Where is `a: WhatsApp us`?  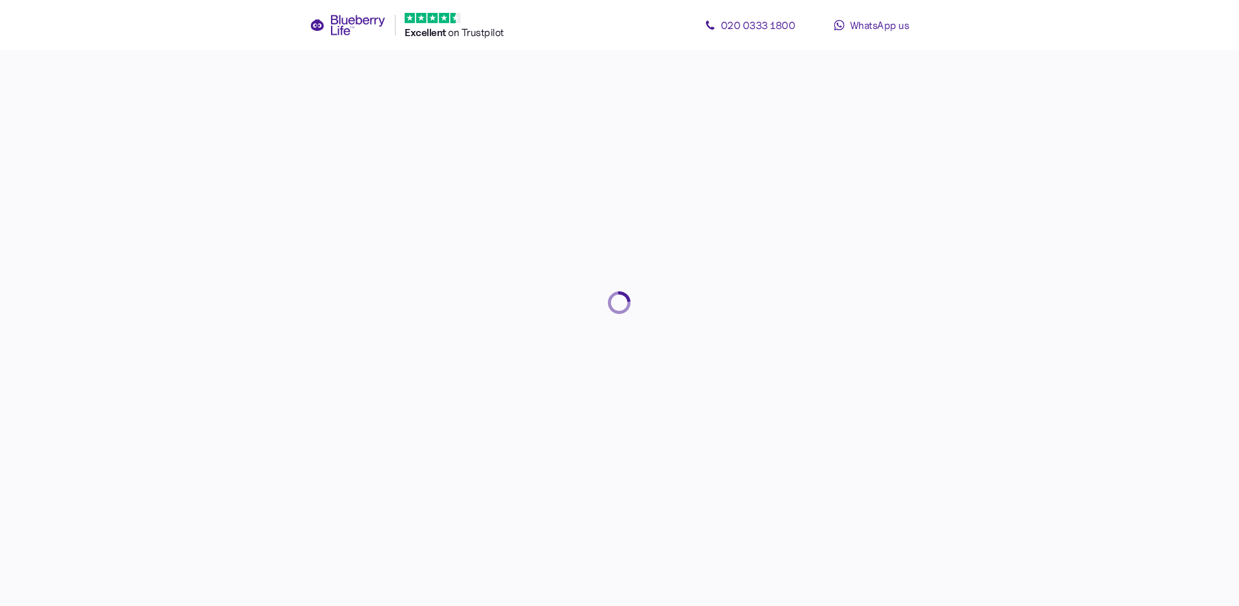
a: WhatsApp us is located at coordinates (871, 25).